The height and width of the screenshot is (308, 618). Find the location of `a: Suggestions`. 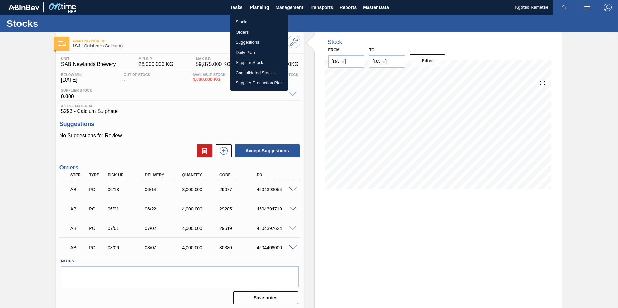

a: Suggestions is located at coordinates (259, 42).